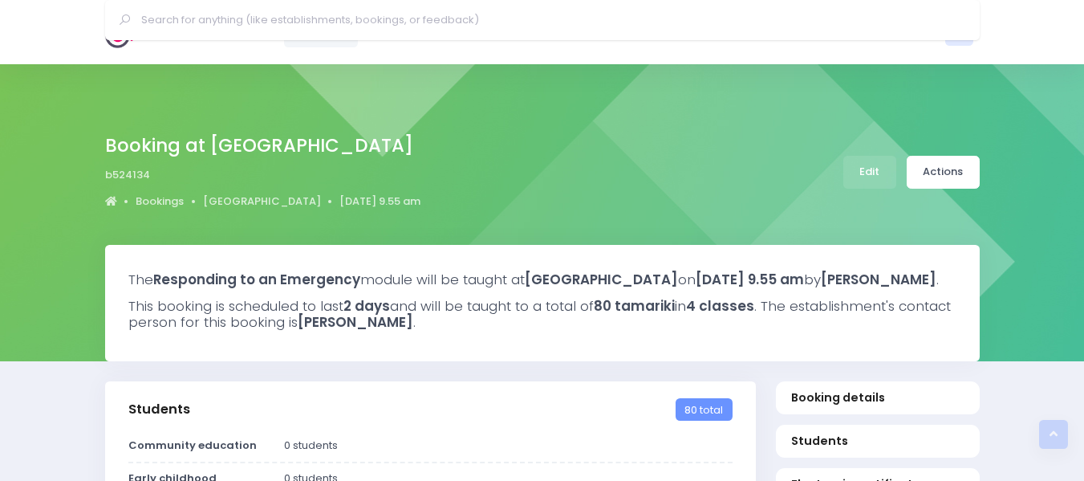  What do you see at coordinates (720, 306) in the screenshot?
I see `strong: 4 classes` at bounding box center [720, 306].